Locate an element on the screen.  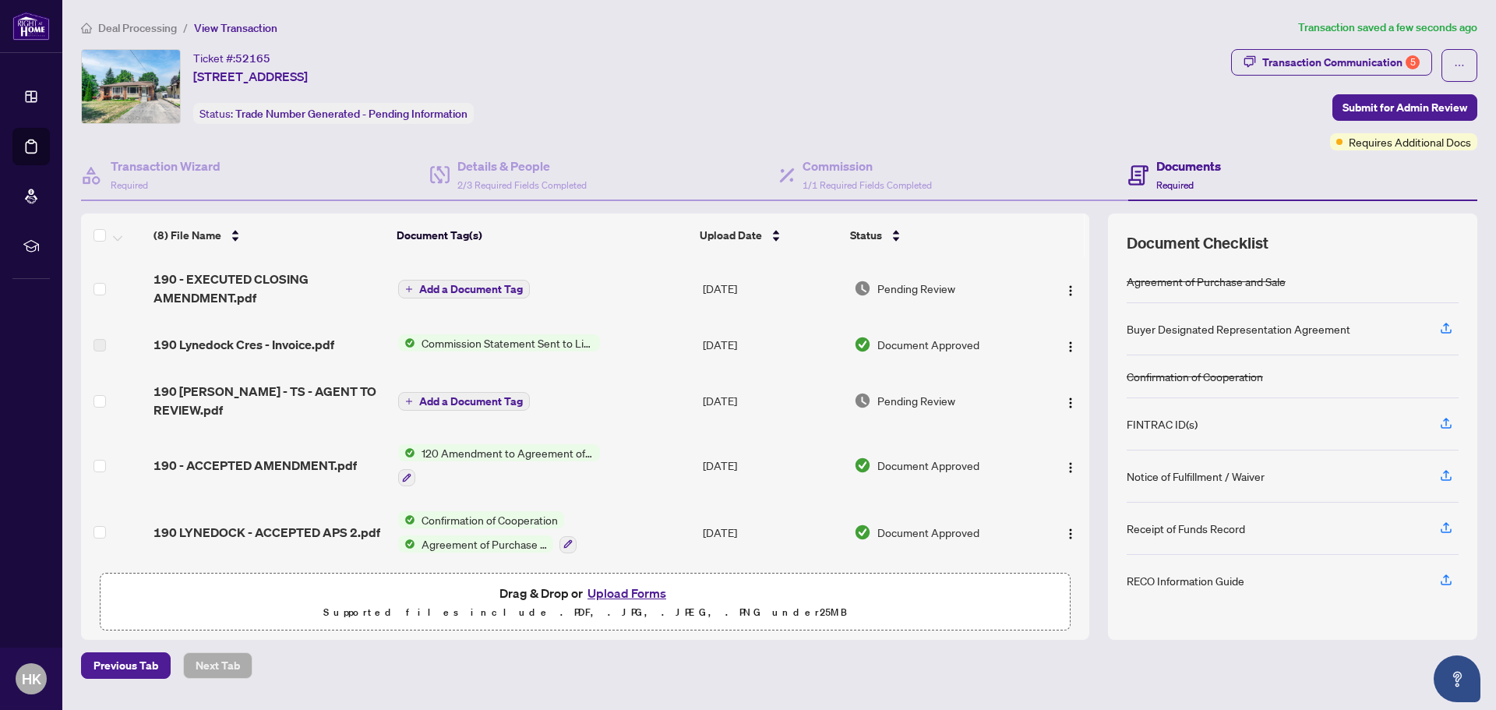
span: Drag & Drop or is located at coordinates (585, 593).